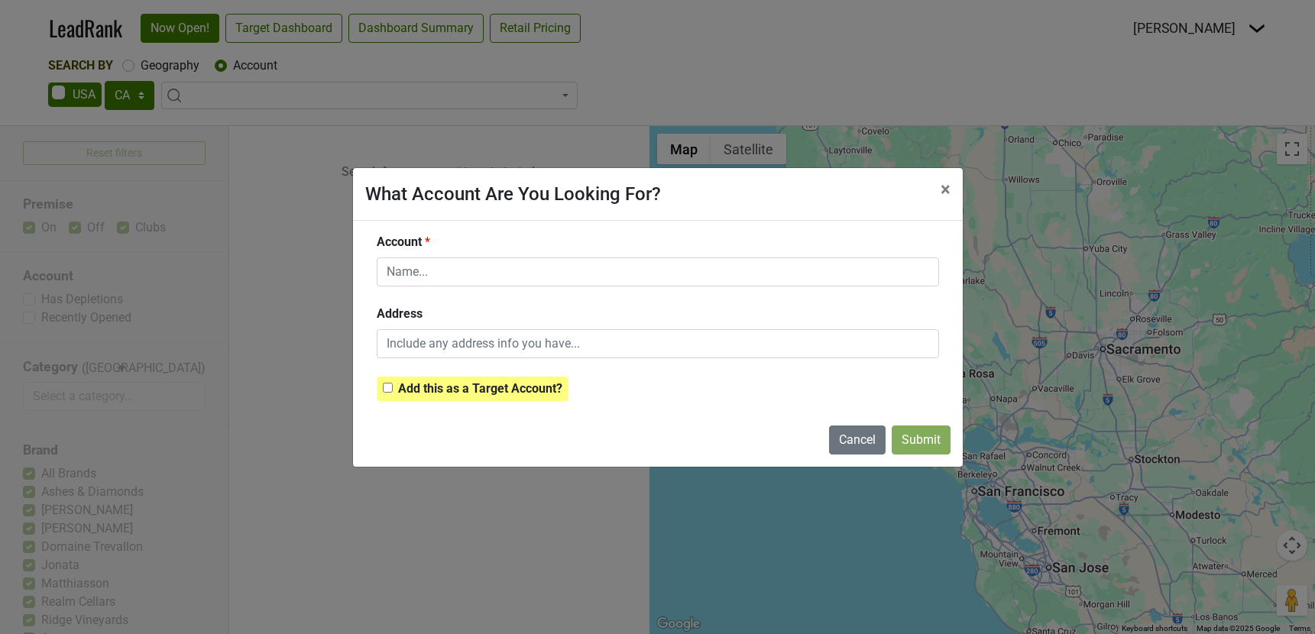 The image size is (1315, 634). What do you see at coordinates (399, 313) in the screenshot?
I see `b: Address` at bounding box center [399, 313].